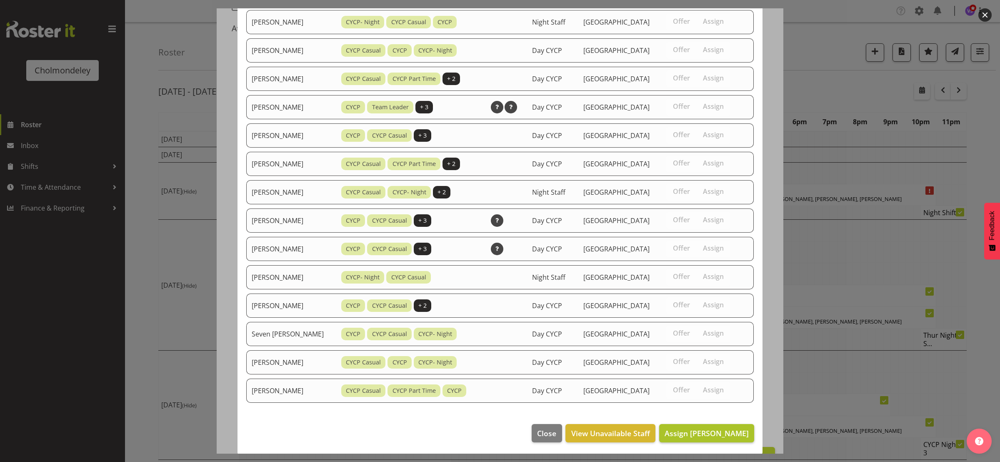 This screenshot has height=462, width=1000. What do you see at coordinates (390, 107) in the screenshot?
I see `span: Team Leader` at bounding box center [390, 107].